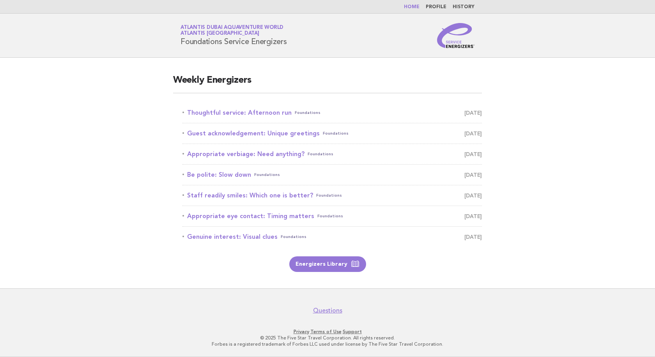  I want to click on a: Terms of Use, so click(326, 331).